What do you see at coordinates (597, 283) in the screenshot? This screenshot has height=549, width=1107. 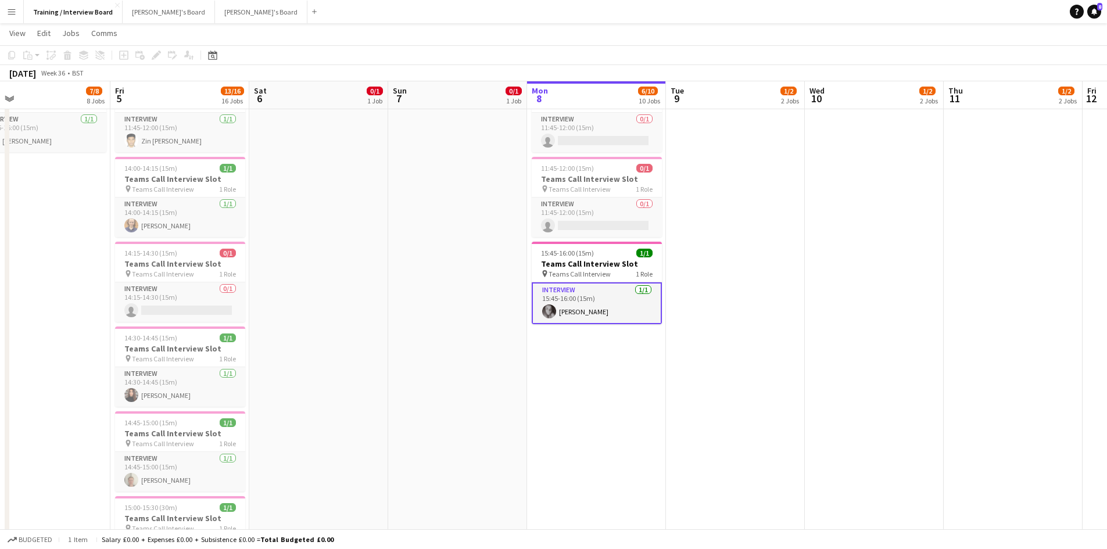 I see `div: 15:45-16:00 (15m)1/1Teams Call Interview Slot Teams Call Interview1 RoleInterview1/115:45-16:00 (...` at bounding box center [597, 283].